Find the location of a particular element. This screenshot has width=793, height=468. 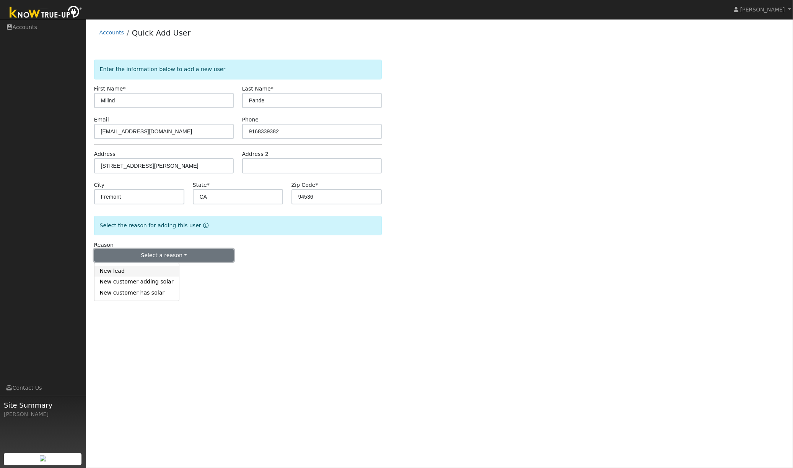

label: Address 2 is located at coordinates (255, 154).